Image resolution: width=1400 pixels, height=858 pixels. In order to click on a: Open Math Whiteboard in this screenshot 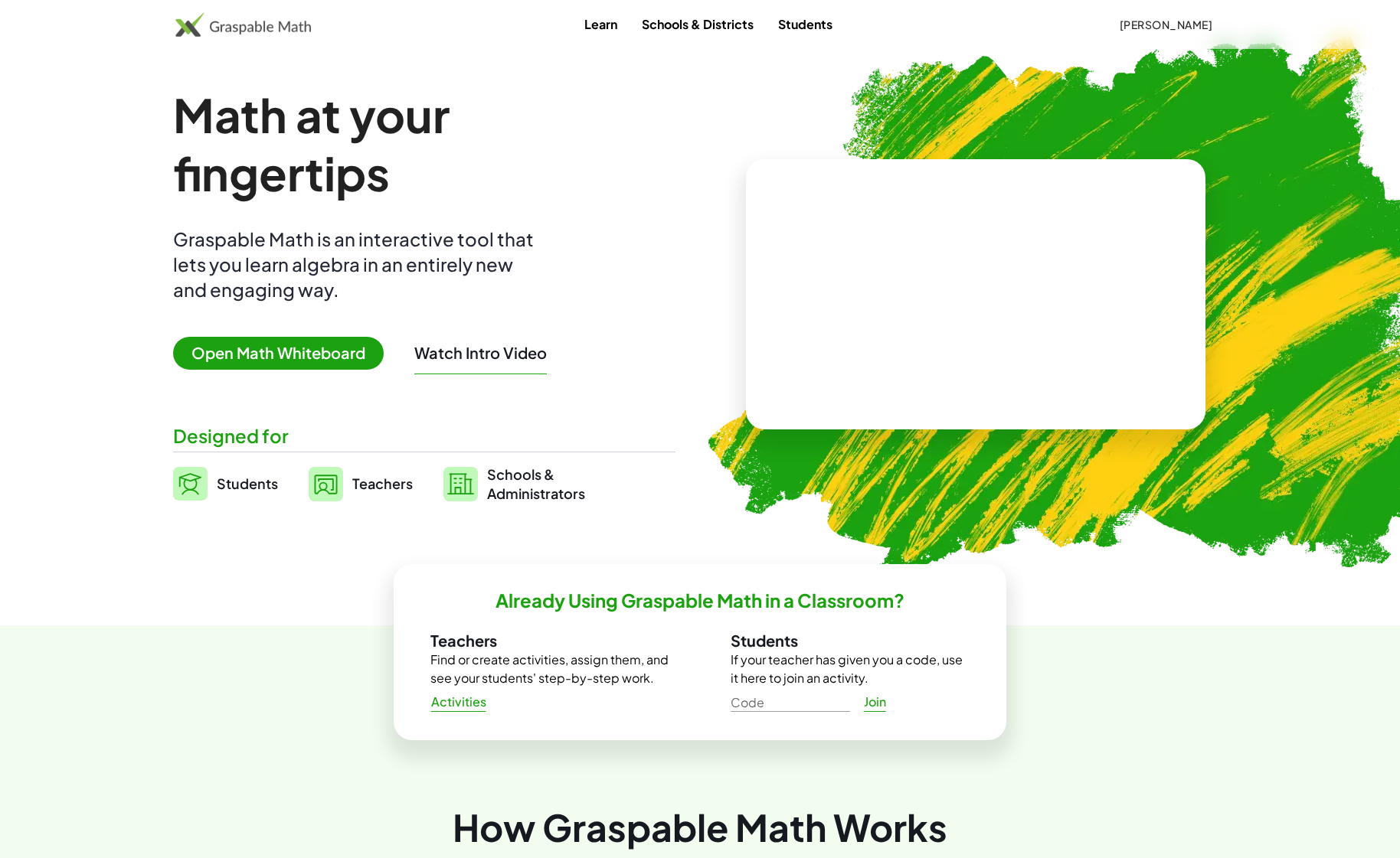, I will do `click(284, 354)`.